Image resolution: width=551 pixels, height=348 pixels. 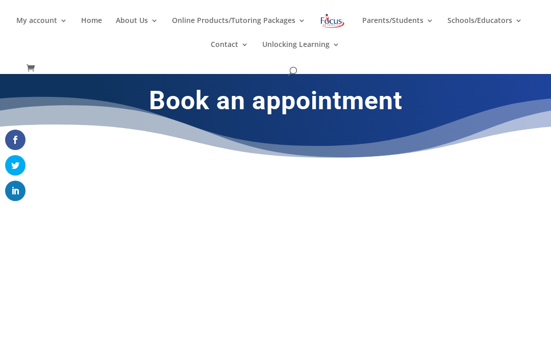 I want to click on img: Focus on Learning, so click(x=333, y=21).